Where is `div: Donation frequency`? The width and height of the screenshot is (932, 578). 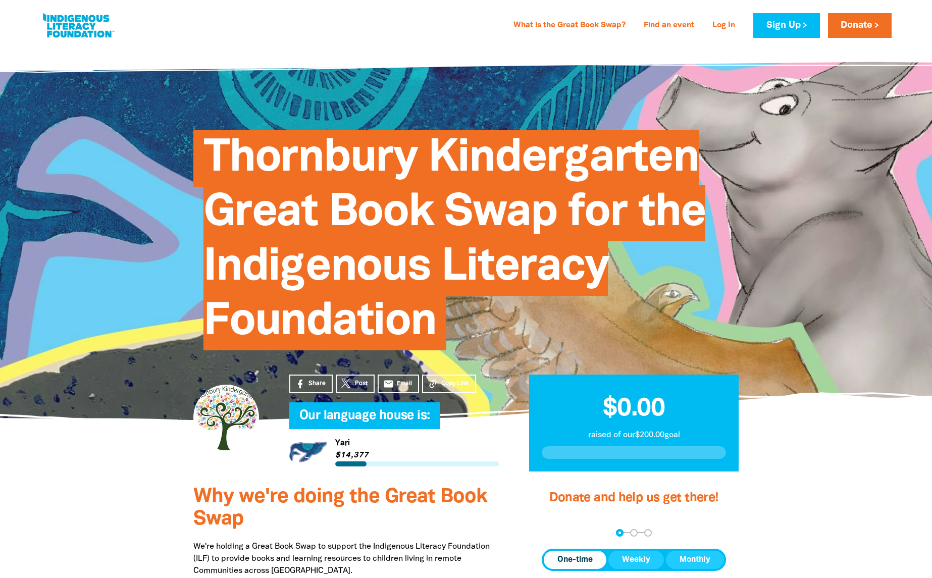
div: Donation frequency is located at coordinates (634, 560).